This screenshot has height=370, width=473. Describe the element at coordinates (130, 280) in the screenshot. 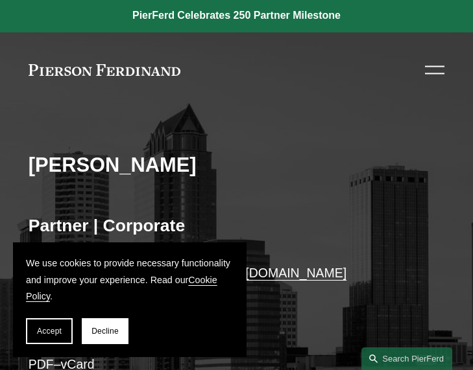

I see `p: We use cookies to provide necessary functionality and improve your experience. Read our .` at that location.